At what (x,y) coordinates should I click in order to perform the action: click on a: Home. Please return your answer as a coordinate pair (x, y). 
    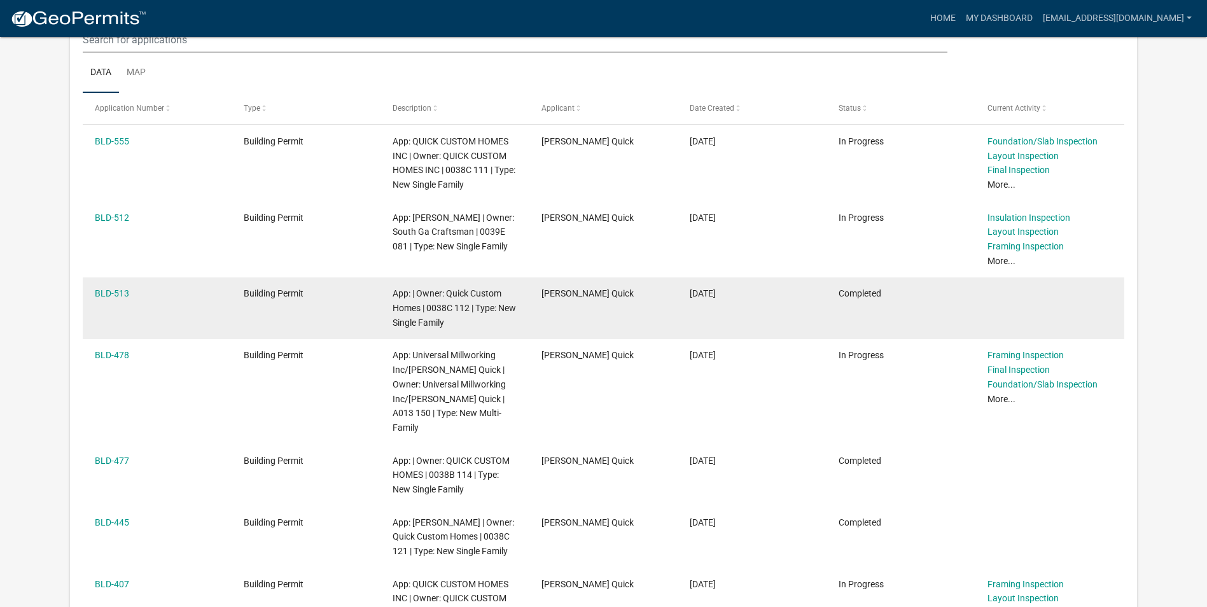
    Looking at the image, I should click on (943, 18).